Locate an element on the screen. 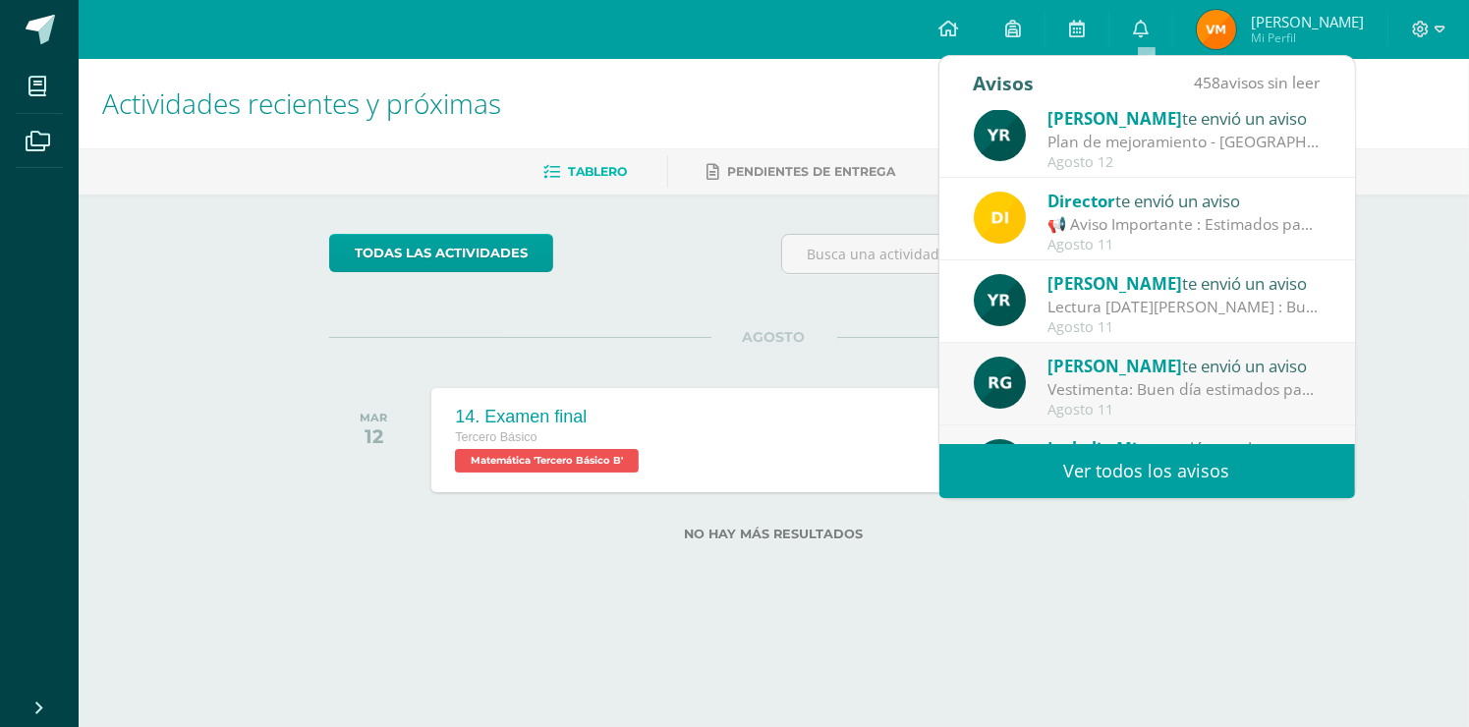 This screenshot has height=727, width=1469. img: 24ef3269677dd7dd963c57b86ff4a022.png is located at coordinates (999, 382).